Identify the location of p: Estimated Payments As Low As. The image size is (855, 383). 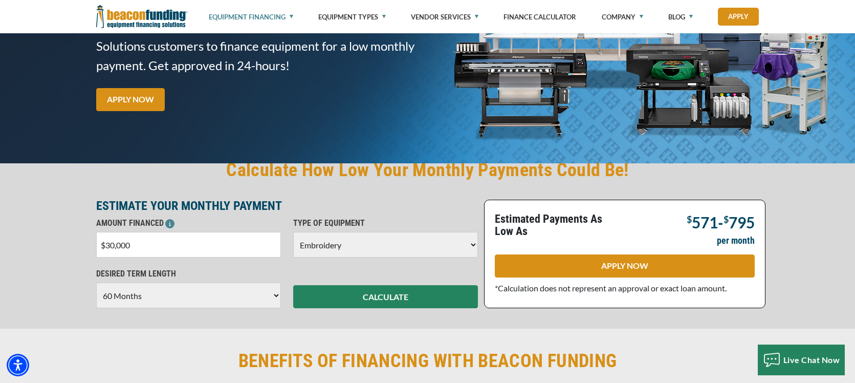
(557, 225).